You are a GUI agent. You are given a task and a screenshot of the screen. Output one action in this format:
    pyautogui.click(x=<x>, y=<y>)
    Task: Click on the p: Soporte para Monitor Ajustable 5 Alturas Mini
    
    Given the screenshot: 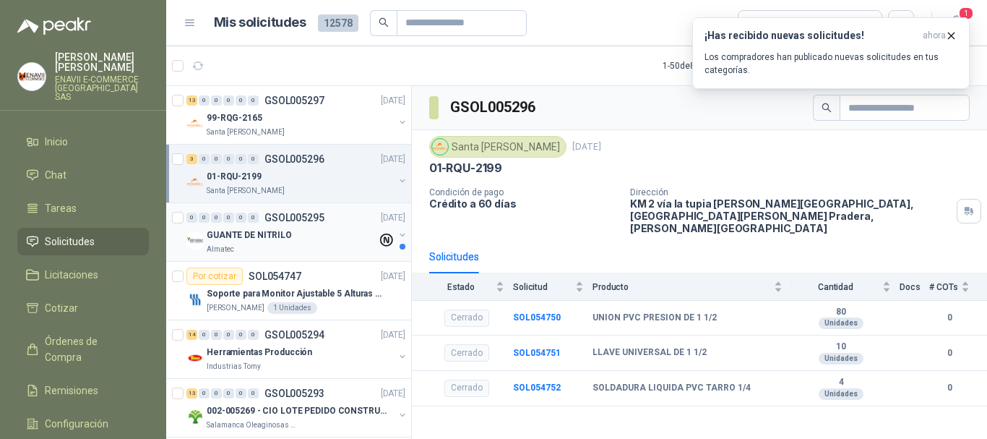 What is the action you would take?
    pyautogui.click(x=296, y=293)
    